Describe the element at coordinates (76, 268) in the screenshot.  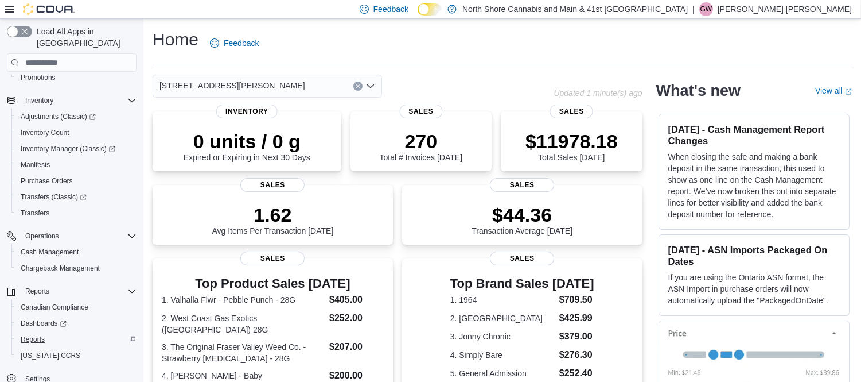
I see `button: Chargeback Management` at that location.